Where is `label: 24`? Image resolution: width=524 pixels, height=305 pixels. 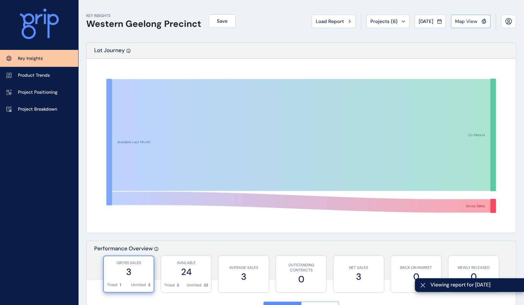 label: 24 is located at coordinates (186, 272).